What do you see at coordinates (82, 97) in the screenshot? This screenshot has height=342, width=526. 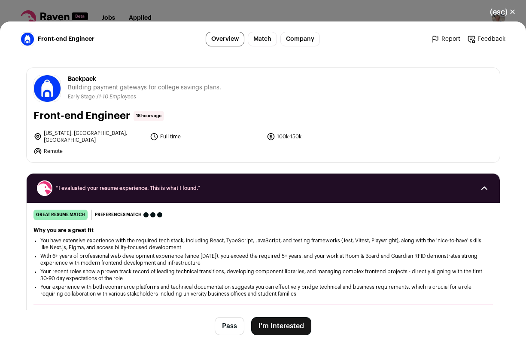 I see `li: Early Stage` at bounding box center [82, 97].